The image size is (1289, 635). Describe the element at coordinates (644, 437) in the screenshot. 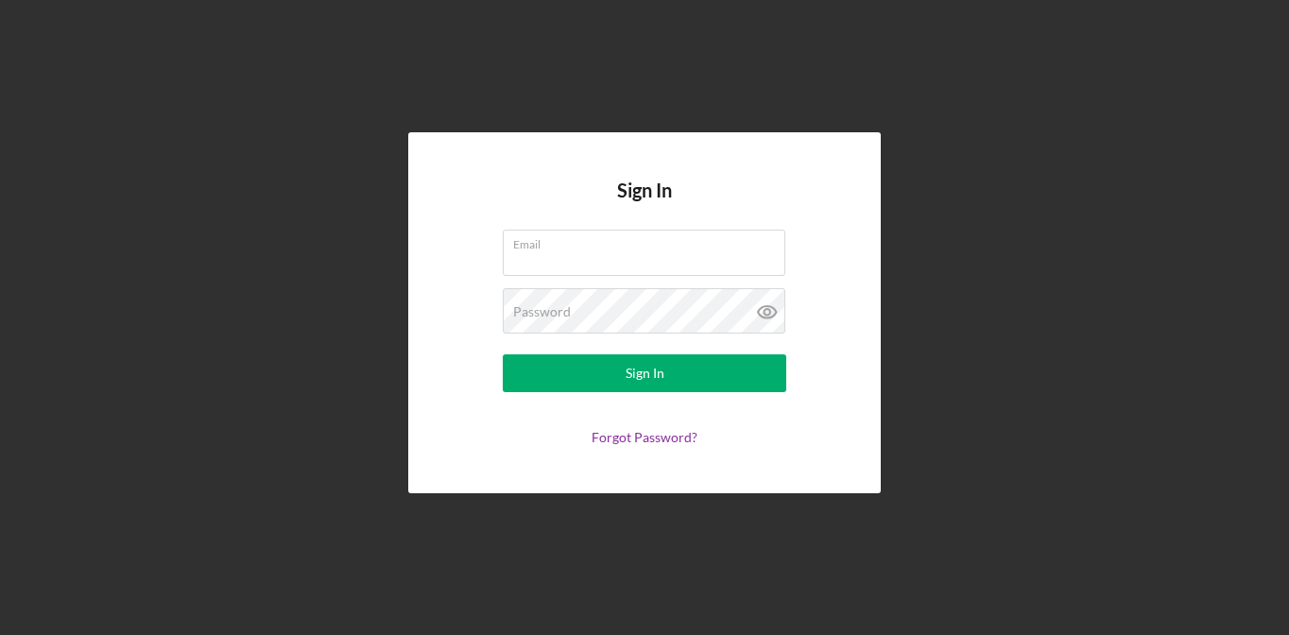

I see `a: Forgot Password?` at that location.